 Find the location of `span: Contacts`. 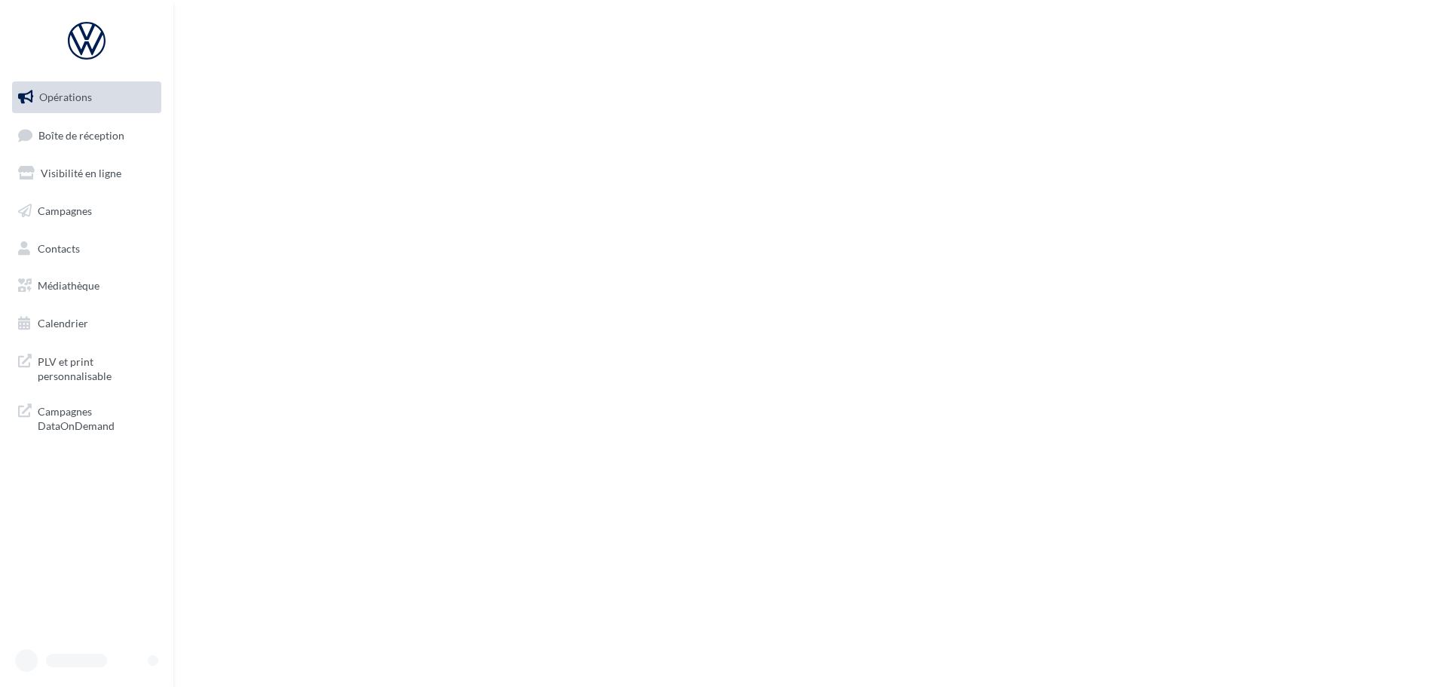

span: Contacts is located at coordinates (59, 247).